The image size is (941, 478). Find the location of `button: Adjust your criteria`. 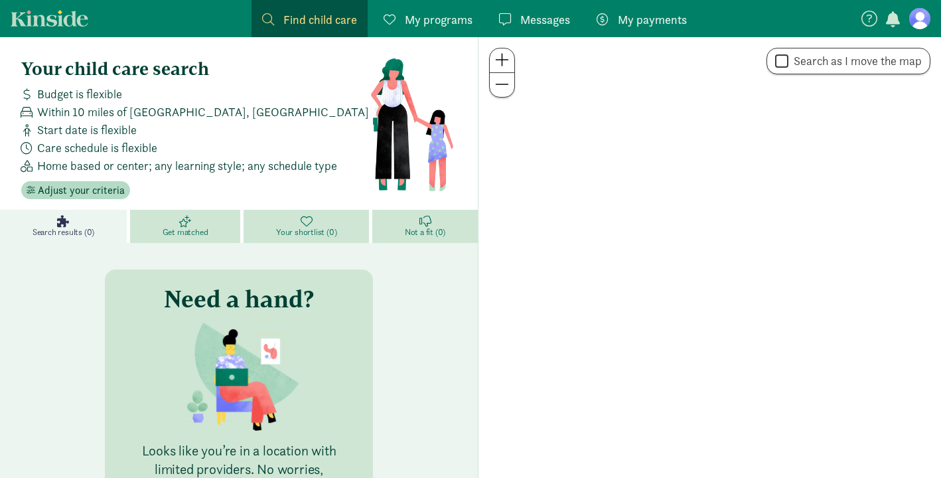

button: Adjust your criteria is located at coordinates (76, 190).